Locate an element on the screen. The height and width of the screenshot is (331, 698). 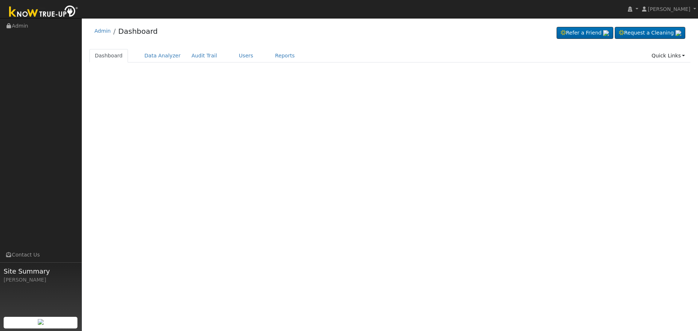
span: Site Summary is located at coordinates (41, 271).